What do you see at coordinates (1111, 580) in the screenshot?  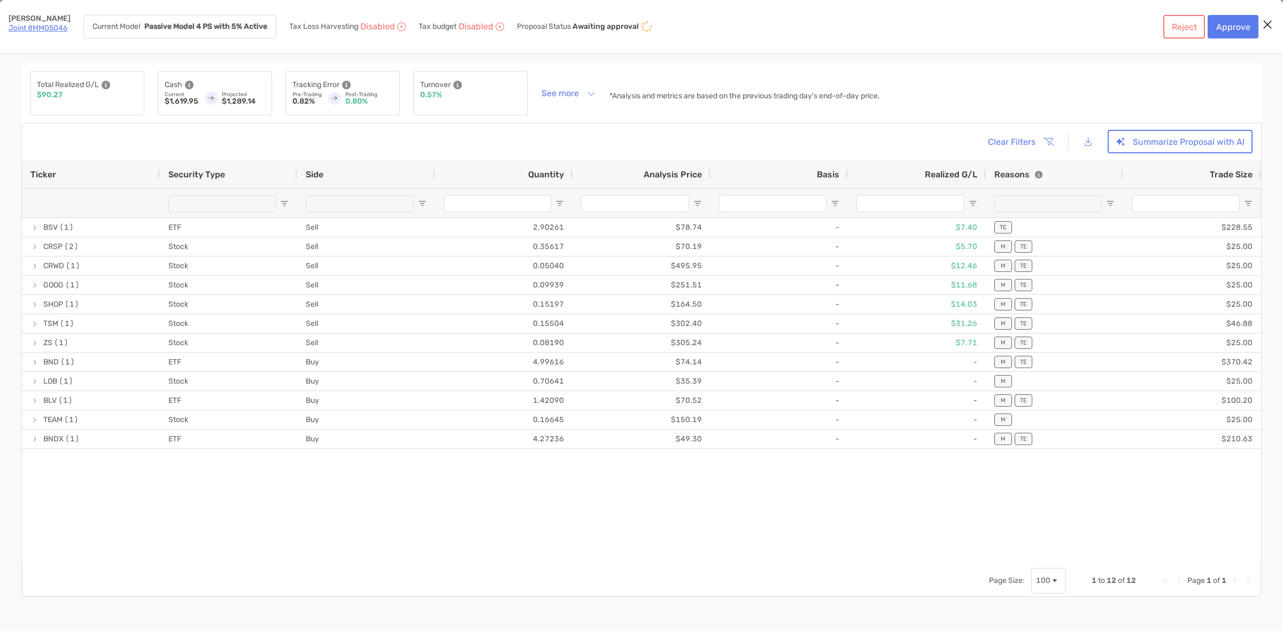 I see `span: 12` at bounding box center [1111, 580].